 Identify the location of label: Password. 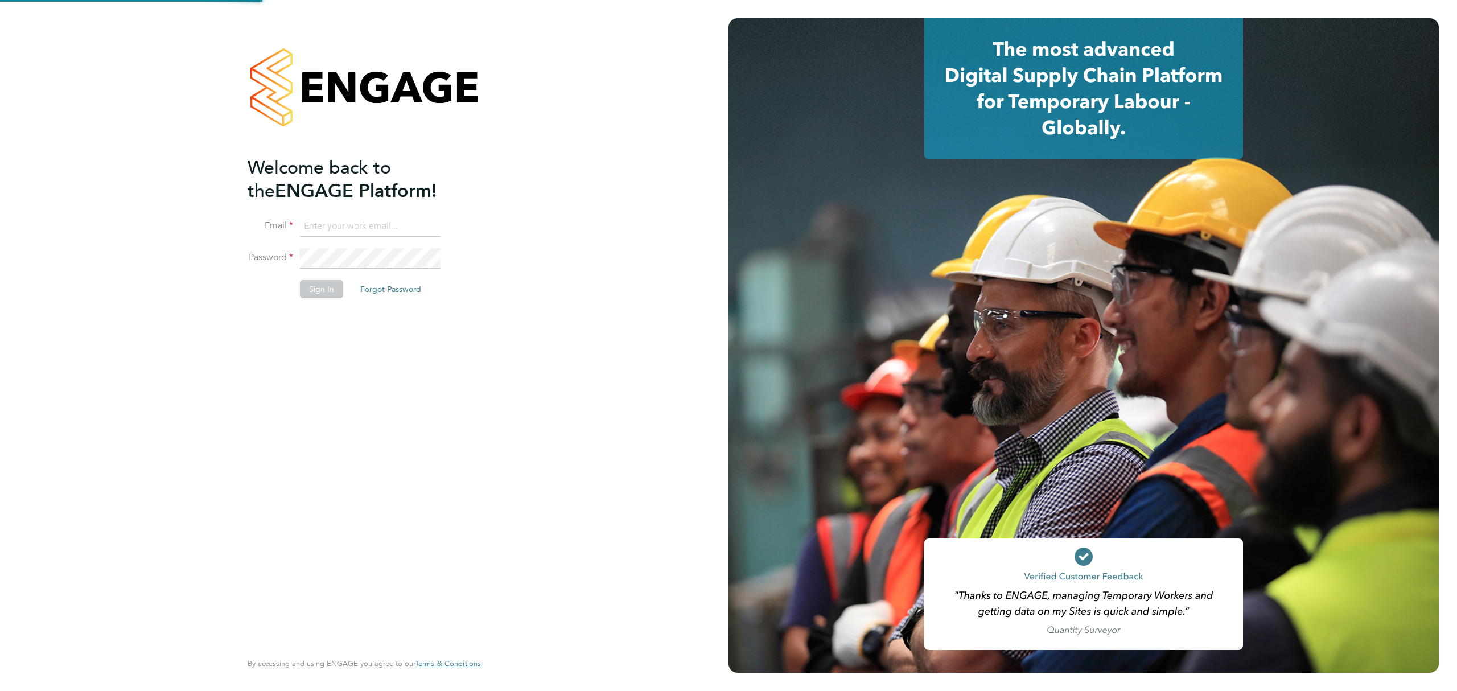
(270, 257).